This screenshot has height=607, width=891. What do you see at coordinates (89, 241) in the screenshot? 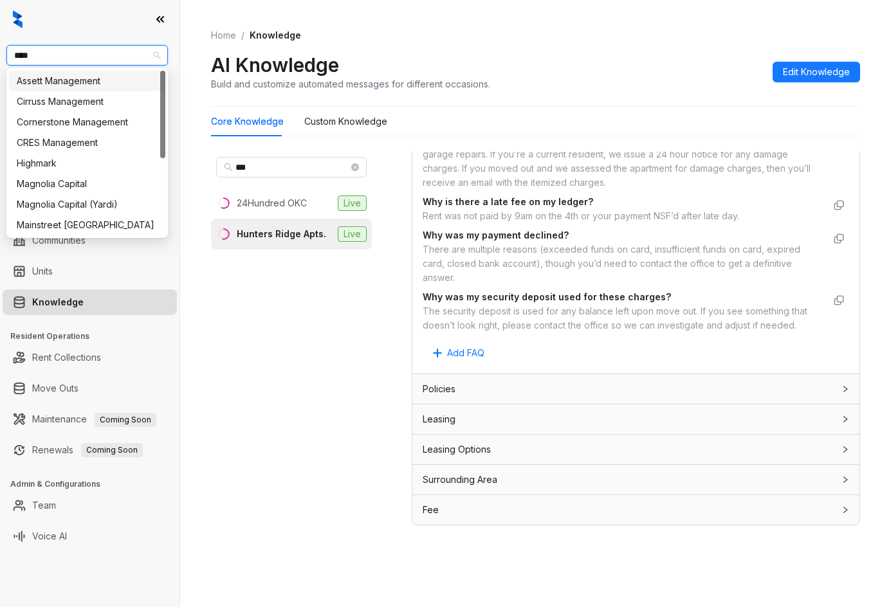
I see `li: Communities` at bounding box center [89, 241].